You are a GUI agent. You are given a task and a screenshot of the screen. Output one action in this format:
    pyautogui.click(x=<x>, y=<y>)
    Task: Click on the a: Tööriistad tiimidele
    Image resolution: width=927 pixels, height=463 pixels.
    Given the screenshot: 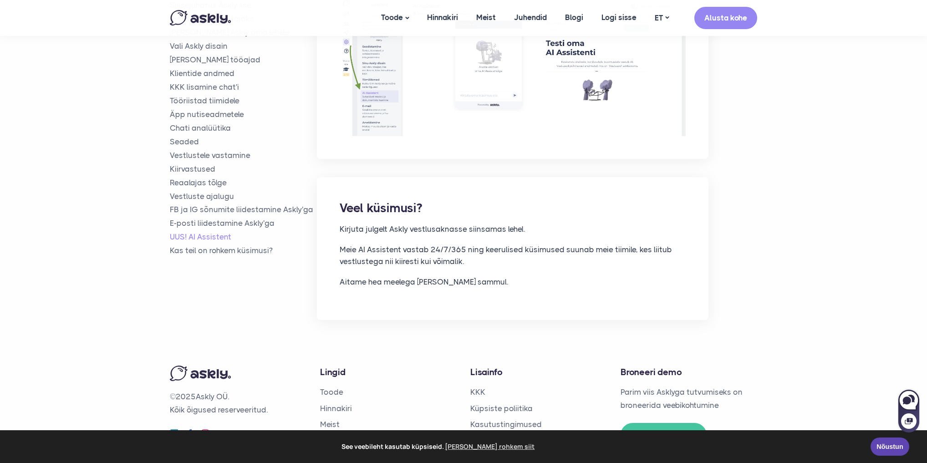 What is the action you would take?
    pyautogui.click(x=243, y=101)
    